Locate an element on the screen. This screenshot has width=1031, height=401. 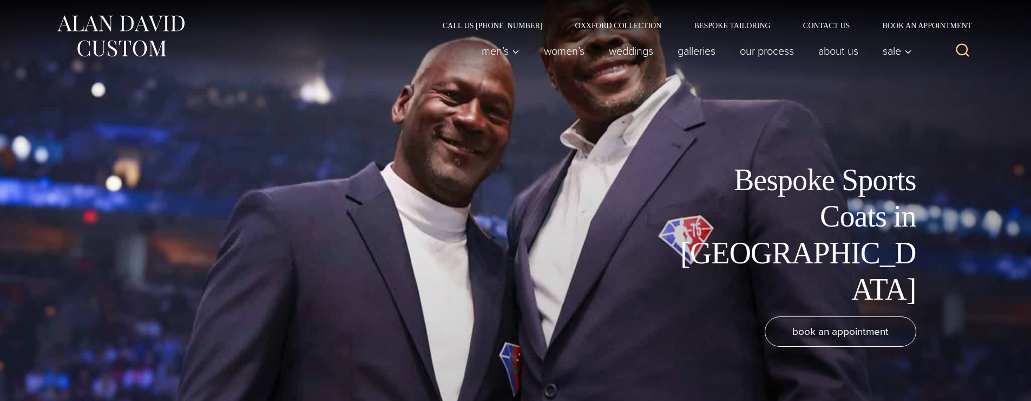
img: Alan David Custom is located at coordinates (121, 36).